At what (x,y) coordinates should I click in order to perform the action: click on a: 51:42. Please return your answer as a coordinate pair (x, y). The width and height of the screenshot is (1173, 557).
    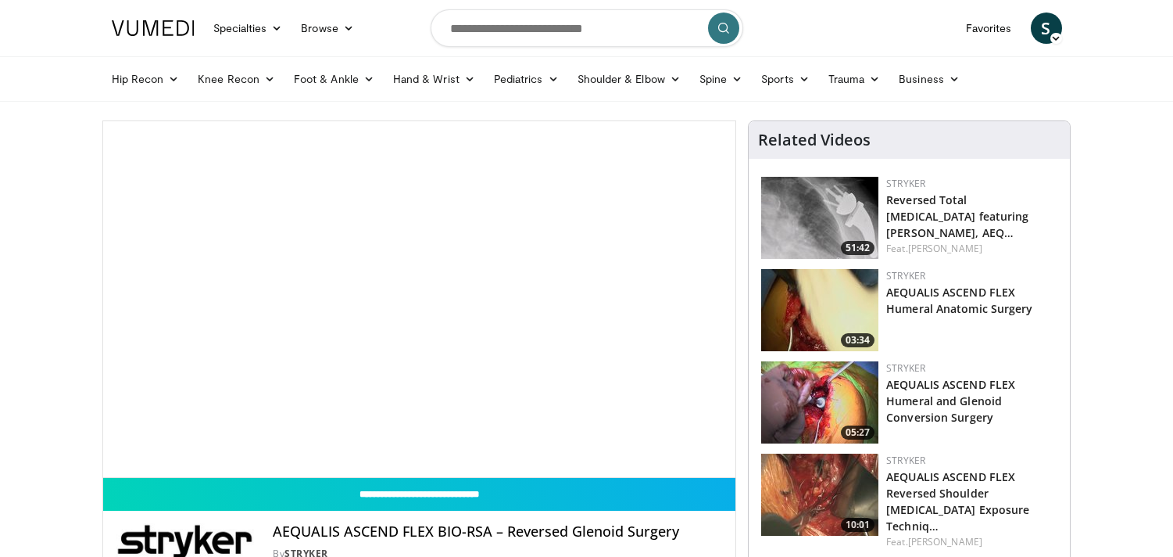
    Looking at the image, I should click on (820, 217).